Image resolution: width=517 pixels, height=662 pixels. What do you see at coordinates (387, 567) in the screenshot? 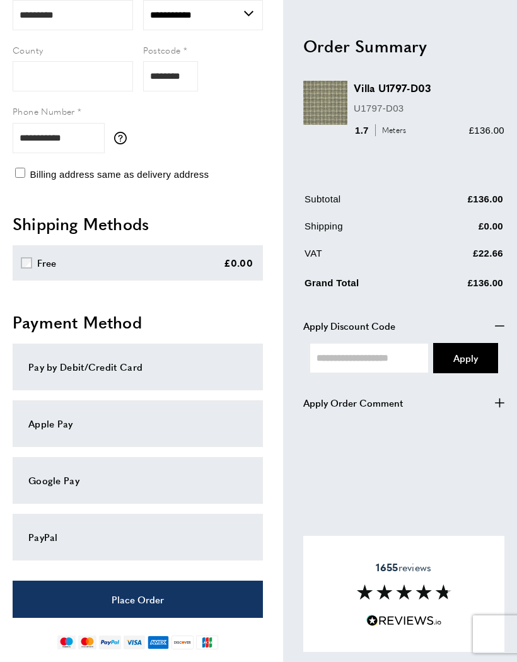
I see `strong: 1655` at bounding box center [387, 567].